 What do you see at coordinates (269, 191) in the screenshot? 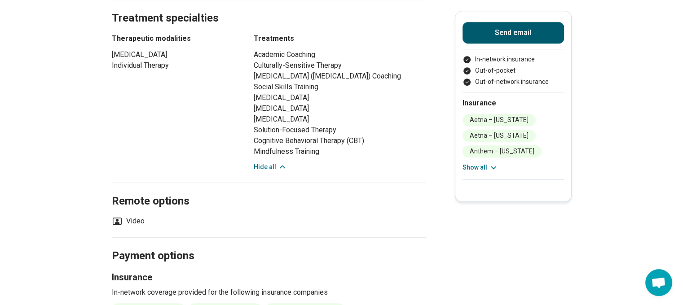
I see `h2: Remote options` at bounding box center [269, 191].